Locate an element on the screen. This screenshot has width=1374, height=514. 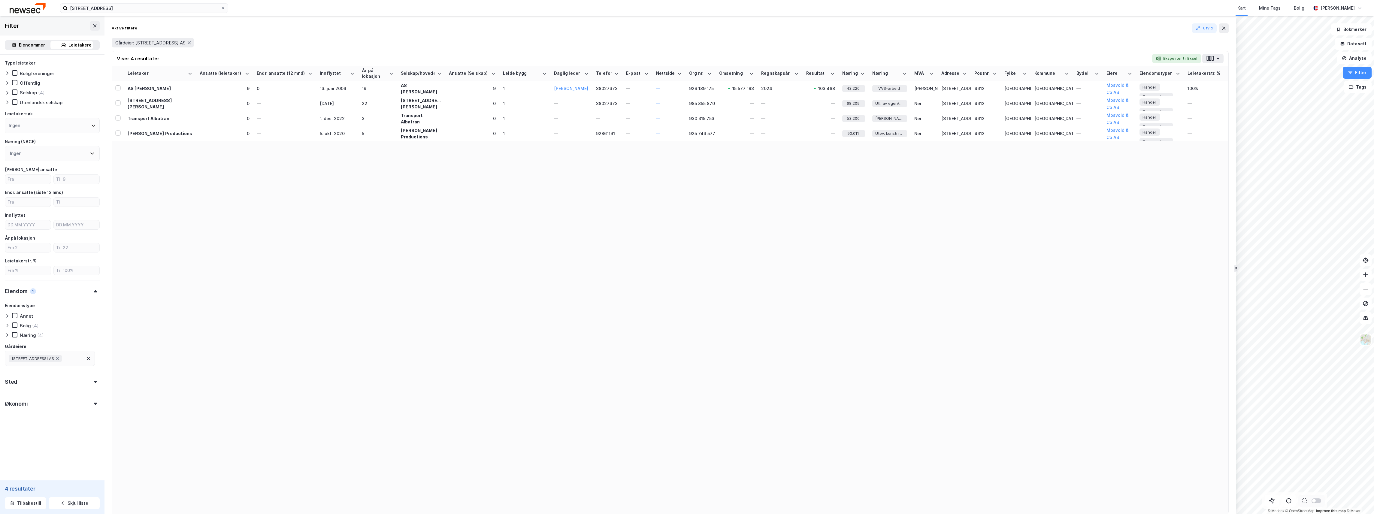
div: Endr. ansatte (siste 12 mnd) is located at coordinates (34, 192).